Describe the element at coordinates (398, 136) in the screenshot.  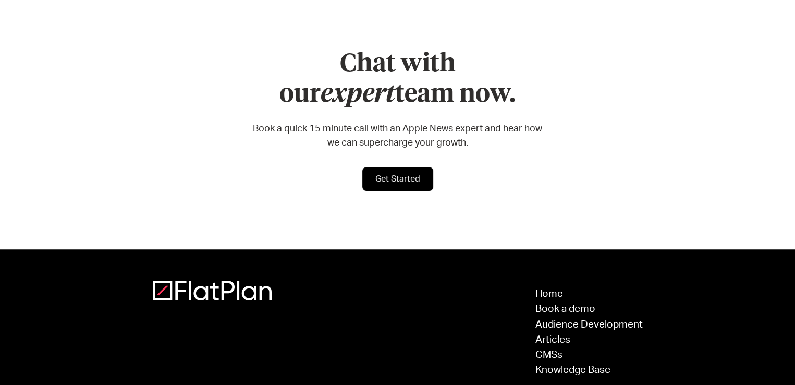
I see `p: Book a quick 15 minute call with an Apple News expert and hear how we can supercharge your growth.` at that location.